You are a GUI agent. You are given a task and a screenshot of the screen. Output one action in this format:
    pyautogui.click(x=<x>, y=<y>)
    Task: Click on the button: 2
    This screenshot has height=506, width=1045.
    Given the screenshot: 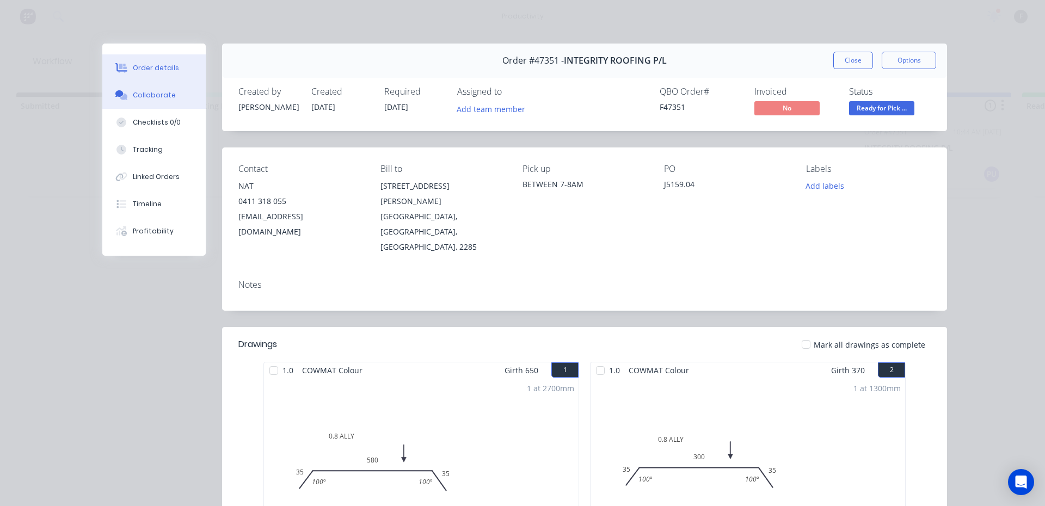 What is the action you would take?
    pyautogui.click(x=891, y=370)
    